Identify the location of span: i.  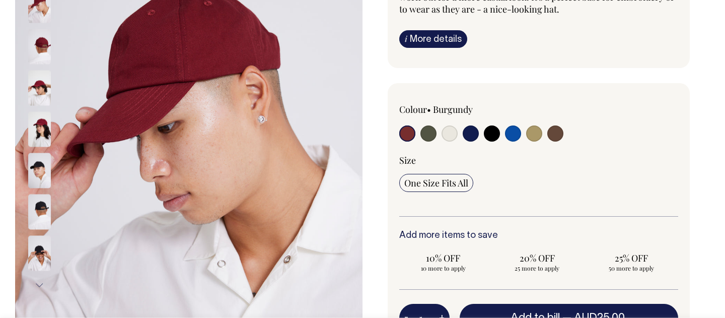
(406, 38).